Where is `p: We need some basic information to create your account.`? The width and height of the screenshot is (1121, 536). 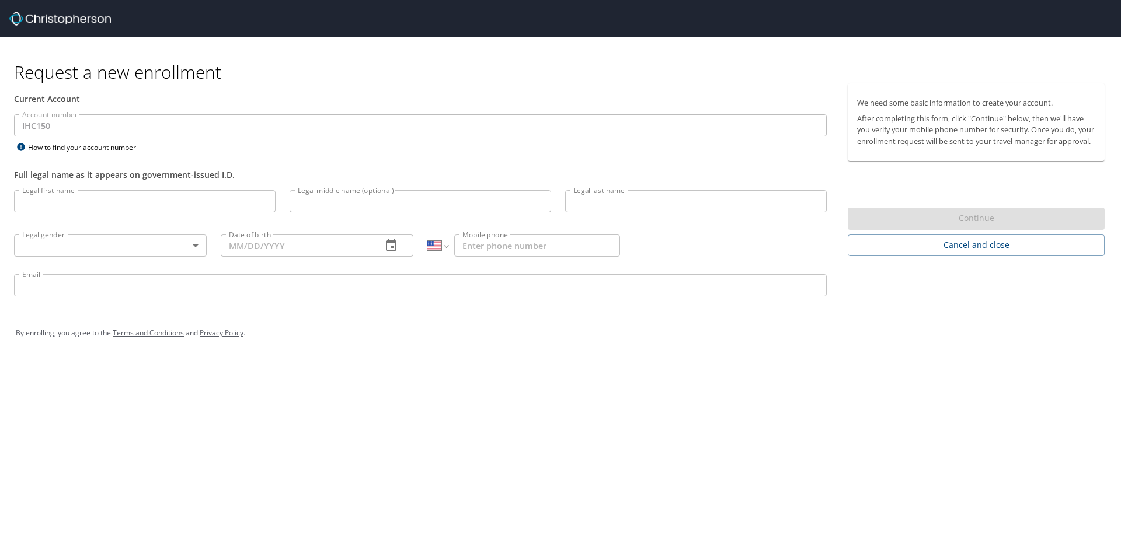
p: We need some basic information to create your account. is located at coordinates (976, 103).